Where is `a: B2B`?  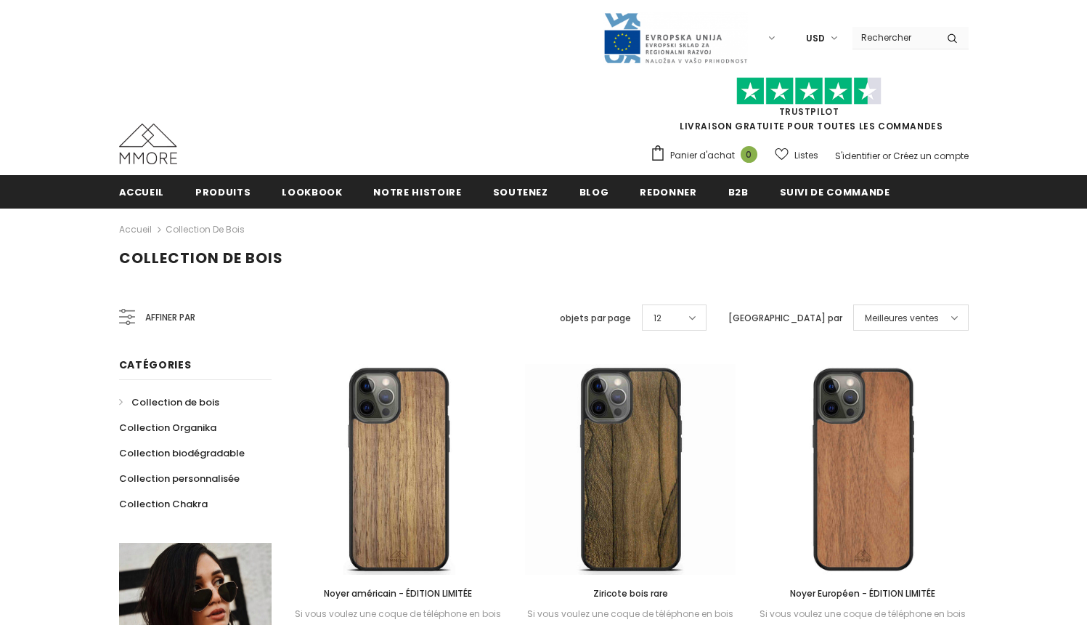
a: B2B is located at coordinates (739, 191).